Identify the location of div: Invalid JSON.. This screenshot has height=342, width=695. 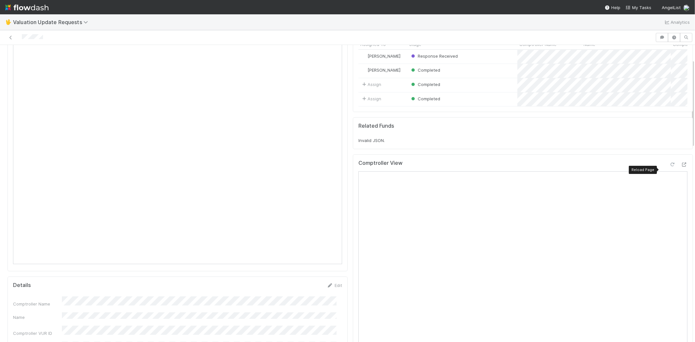
(523, 140).